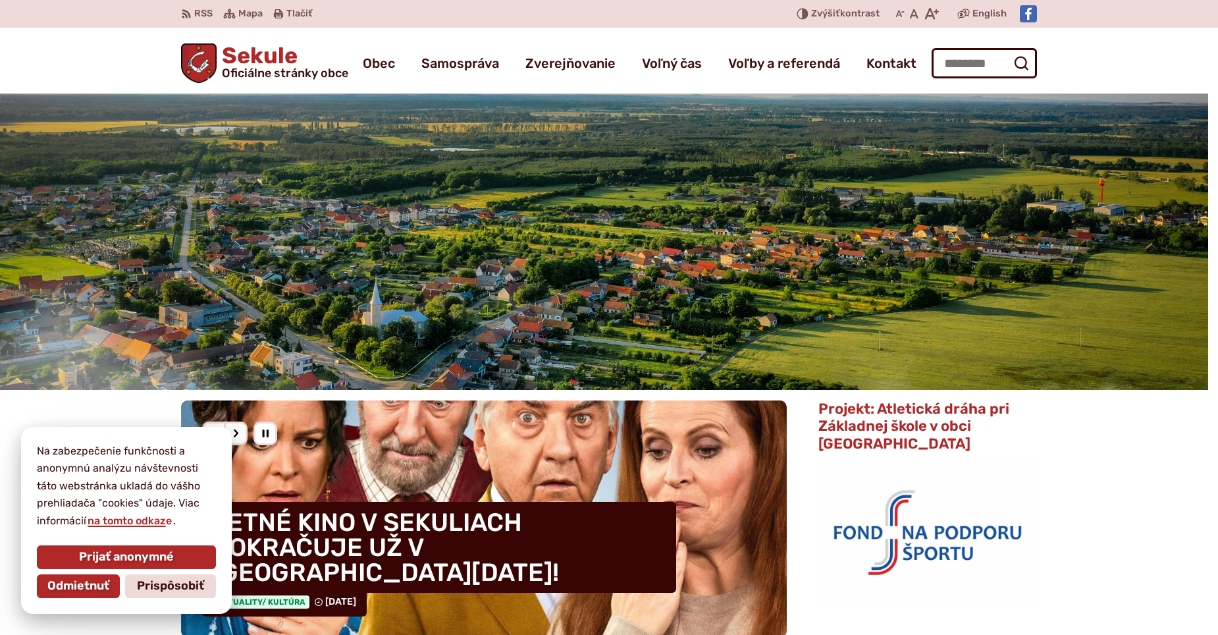 This screenshot has height=635, width=1218. Describe the element at coordinates (130, 520) in the screenshot. I see `a: na tomto odkaze` at that location.